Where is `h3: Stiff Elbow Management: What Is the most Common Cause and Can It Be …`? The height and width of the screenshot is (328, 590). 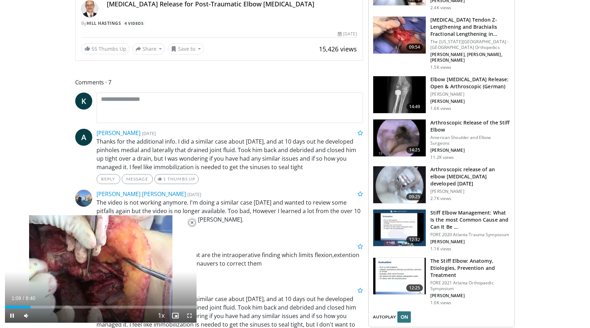 h3: Stiff Elbow Management: What Is the most Common Cause and Can It Be … is located at coordinates (470, 220).